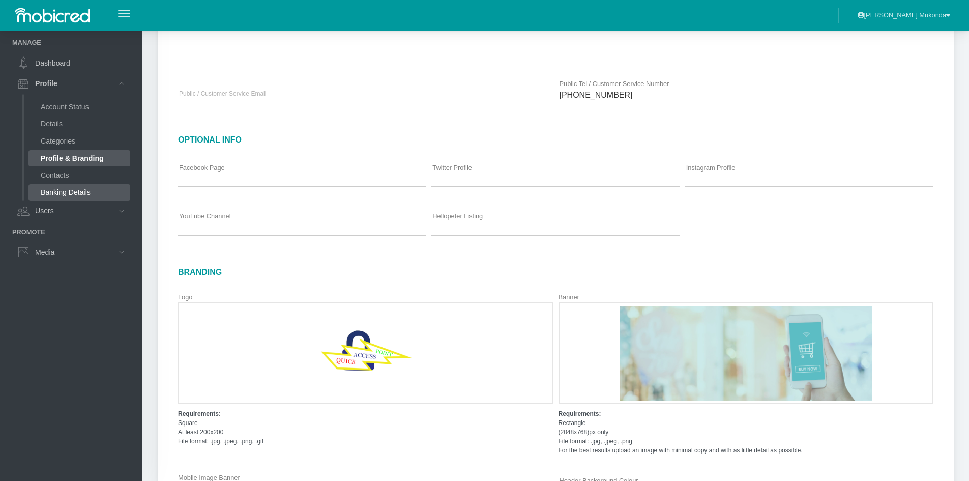 The image size is (969, 481). Describe the element at coordinates (555, 139) in the screenshot. I see `h5: Optional Info` at that location.